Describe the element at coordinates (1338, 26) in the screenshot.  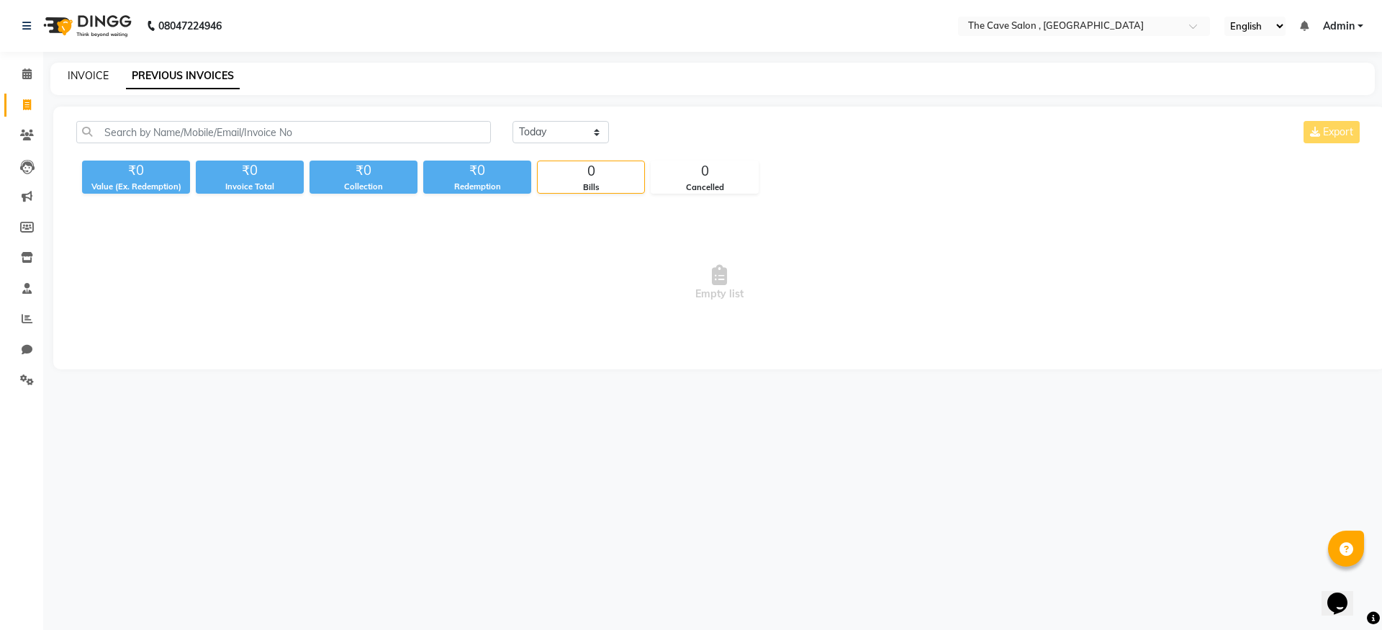
I see `span: Admin` at that location.